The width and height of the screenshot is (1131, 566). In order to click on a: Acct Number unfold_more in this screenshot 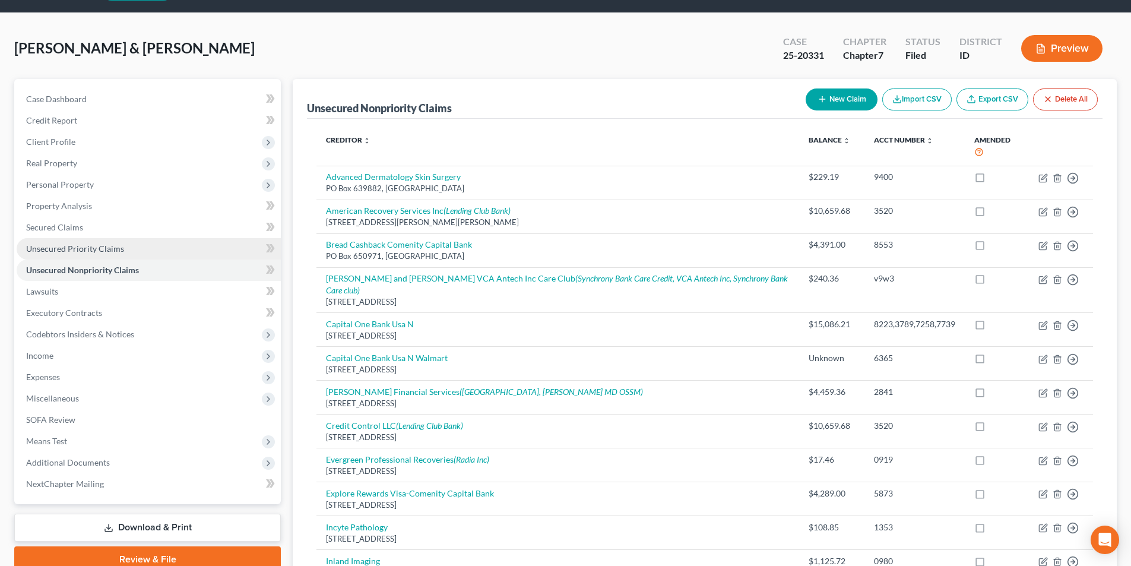, I will do `click(904, 140)`.